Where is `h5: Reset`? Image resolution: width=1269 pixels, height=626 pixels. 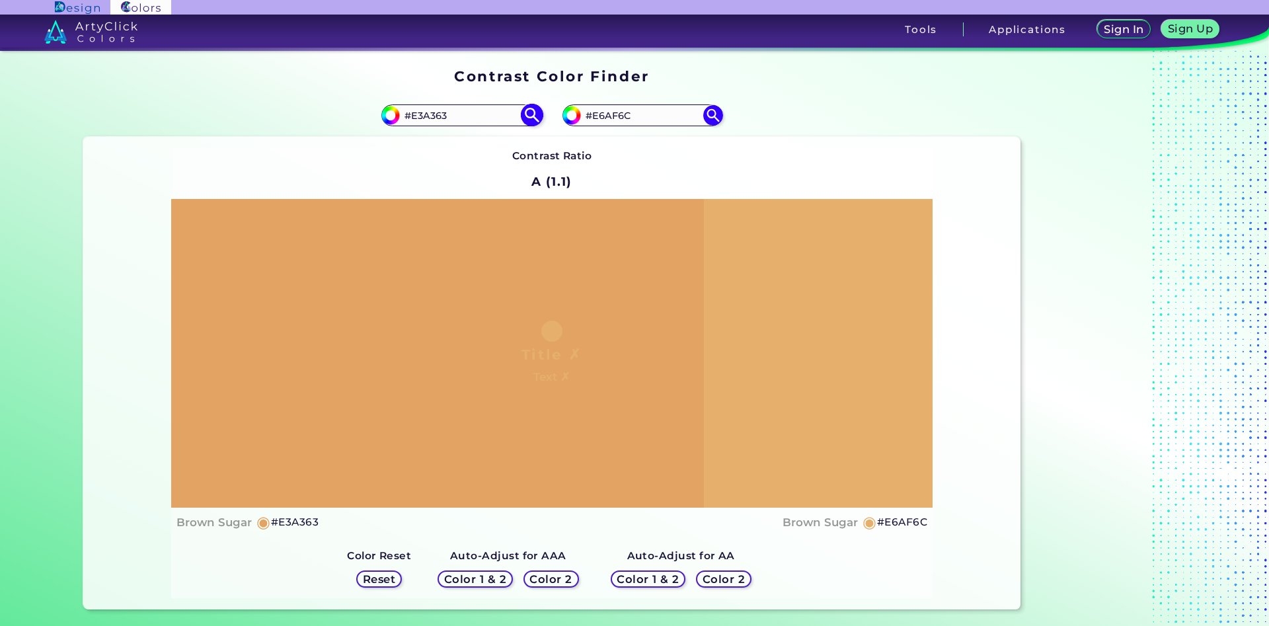
h5: Reset is located at coordinates (379, 578).